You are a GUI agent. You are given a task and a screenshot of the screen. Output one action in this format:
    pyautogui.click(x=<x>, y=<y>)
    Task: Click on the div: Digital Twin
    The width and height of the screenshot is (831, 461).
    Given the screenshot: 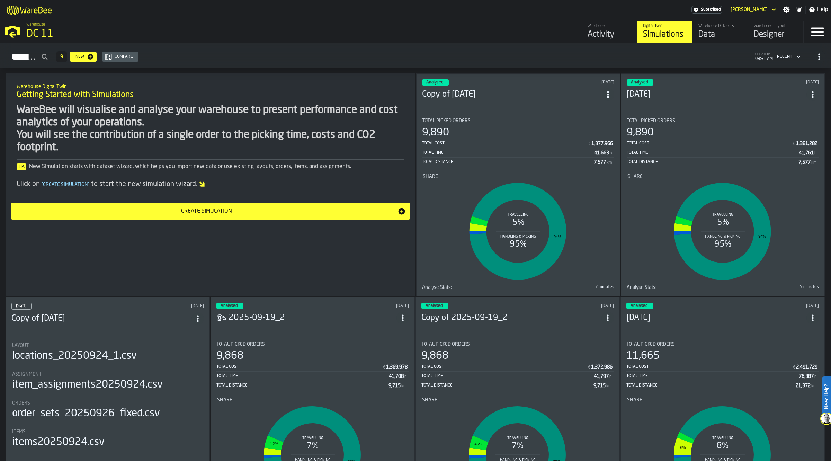 What is the action you would take?
    pyautogui.click(x=664, y=26)
    